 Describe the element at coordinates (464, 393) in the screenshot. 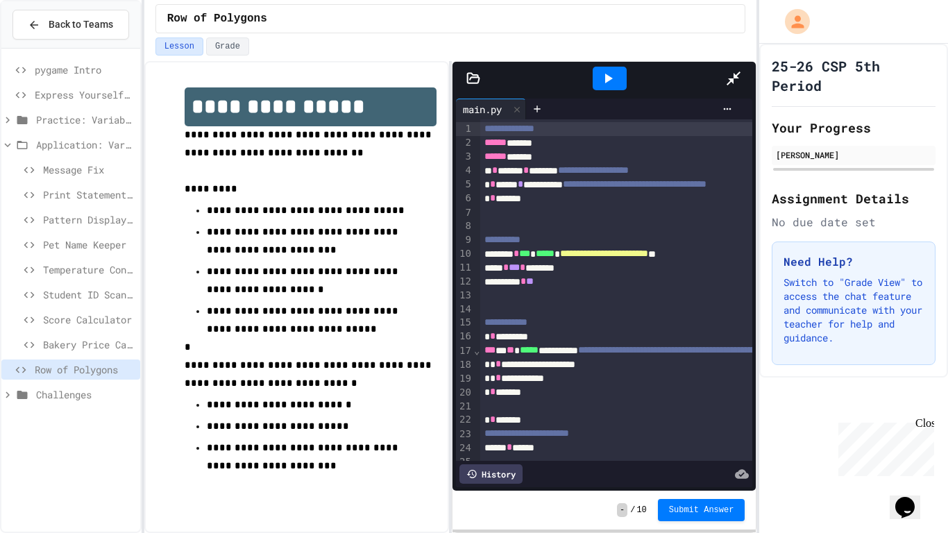

I see `div: 20` at that location.